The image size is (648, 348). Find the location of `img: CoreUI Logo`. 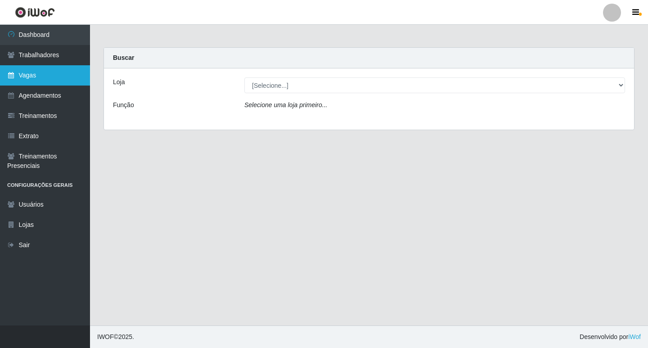

img: CoreUI Logo is located at coordinates (35, 12).